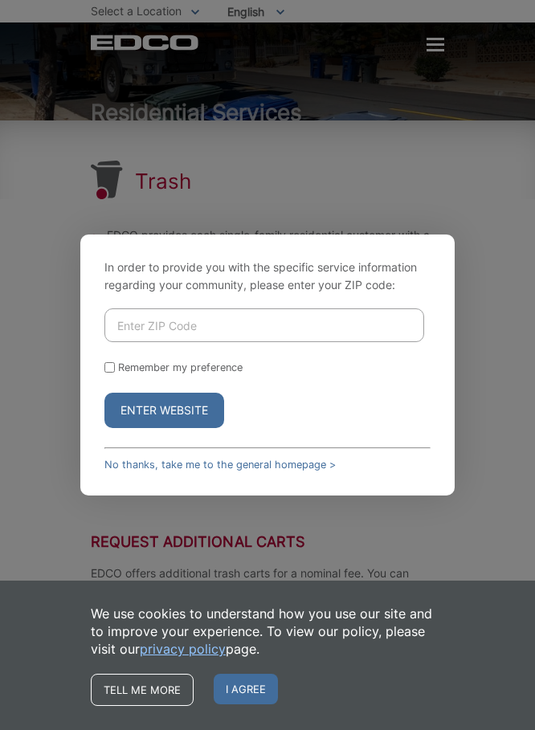  What do you see at coordinates (220, 464) in the screenshot?
I see `a: No thanks, take me to the general homepage >` at bounding box center [220, 464].